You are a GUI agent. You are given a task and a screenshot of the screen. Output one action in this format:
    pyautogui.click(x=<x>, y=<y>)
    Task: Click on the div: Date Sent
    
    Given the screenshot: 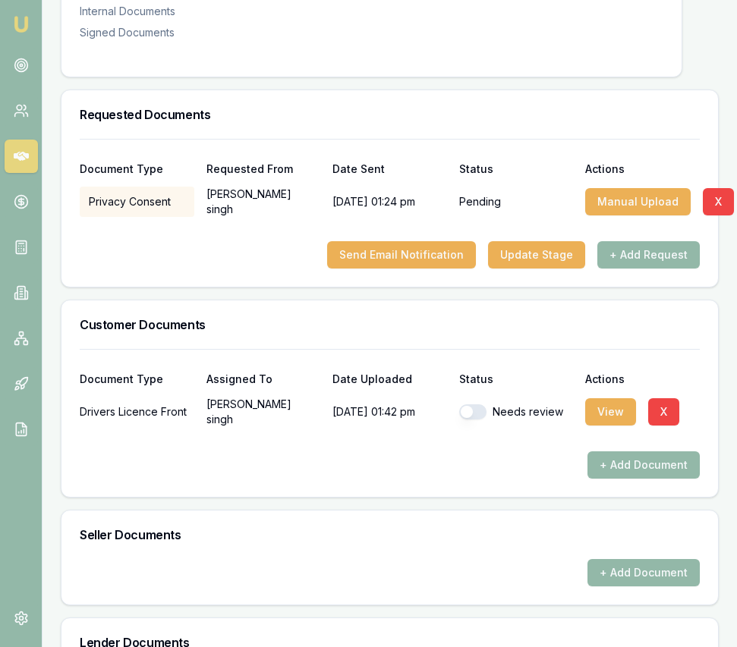 What is the action you would take?
    pyautogui.click(x=389, y=169)
    